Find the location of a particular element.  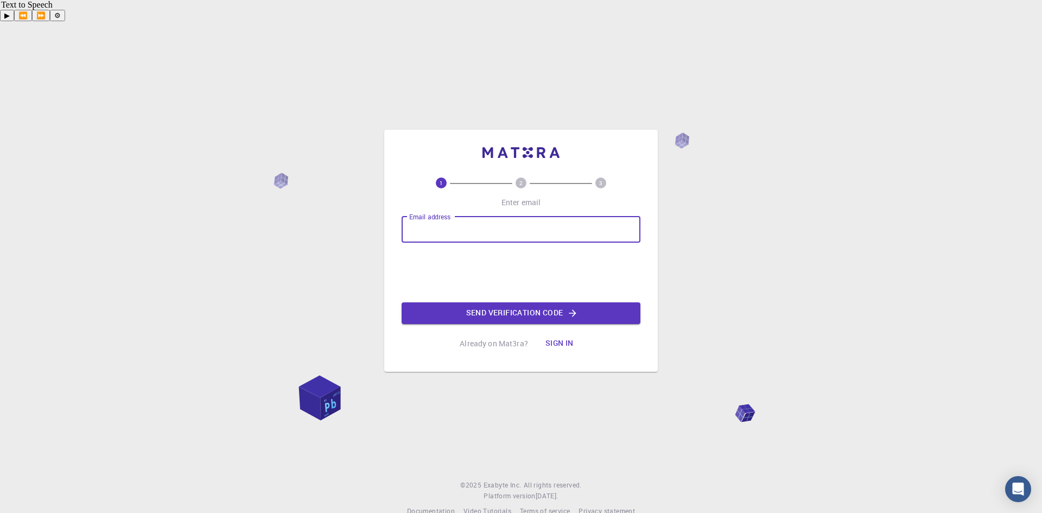

button: Forward is located at coordinates (41, 15).